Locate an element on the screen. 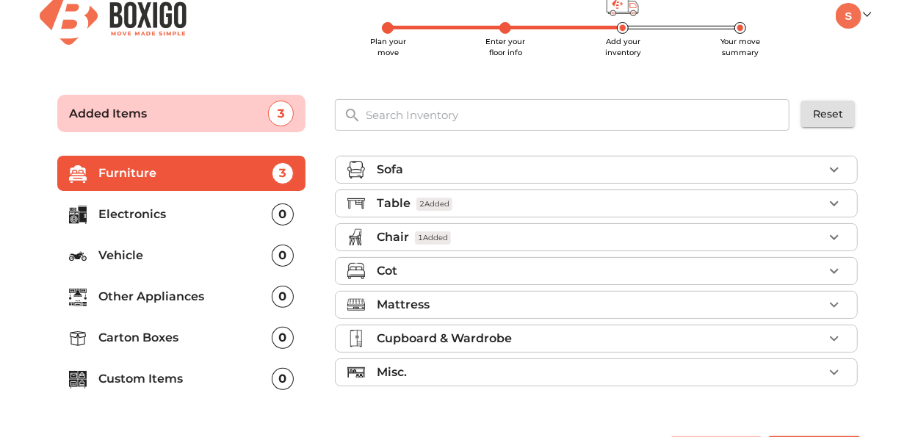 The image size is (918, 437). span: Enter your floor info is located at coordinates (505, 47).